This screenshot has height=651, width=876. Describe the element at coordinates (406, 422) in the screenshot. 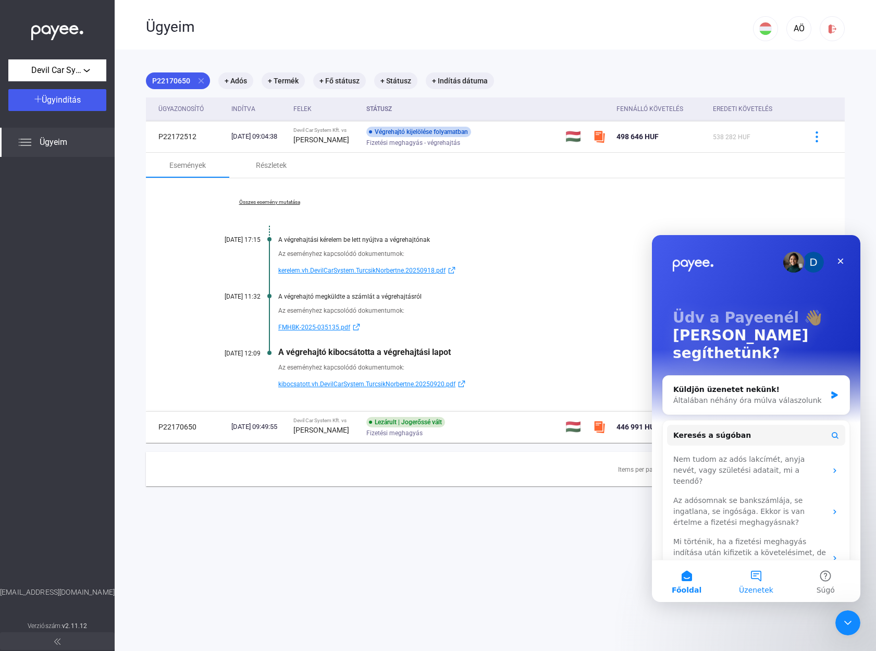

I see `div: Lezárult | Jogerőssé vált` at that location.